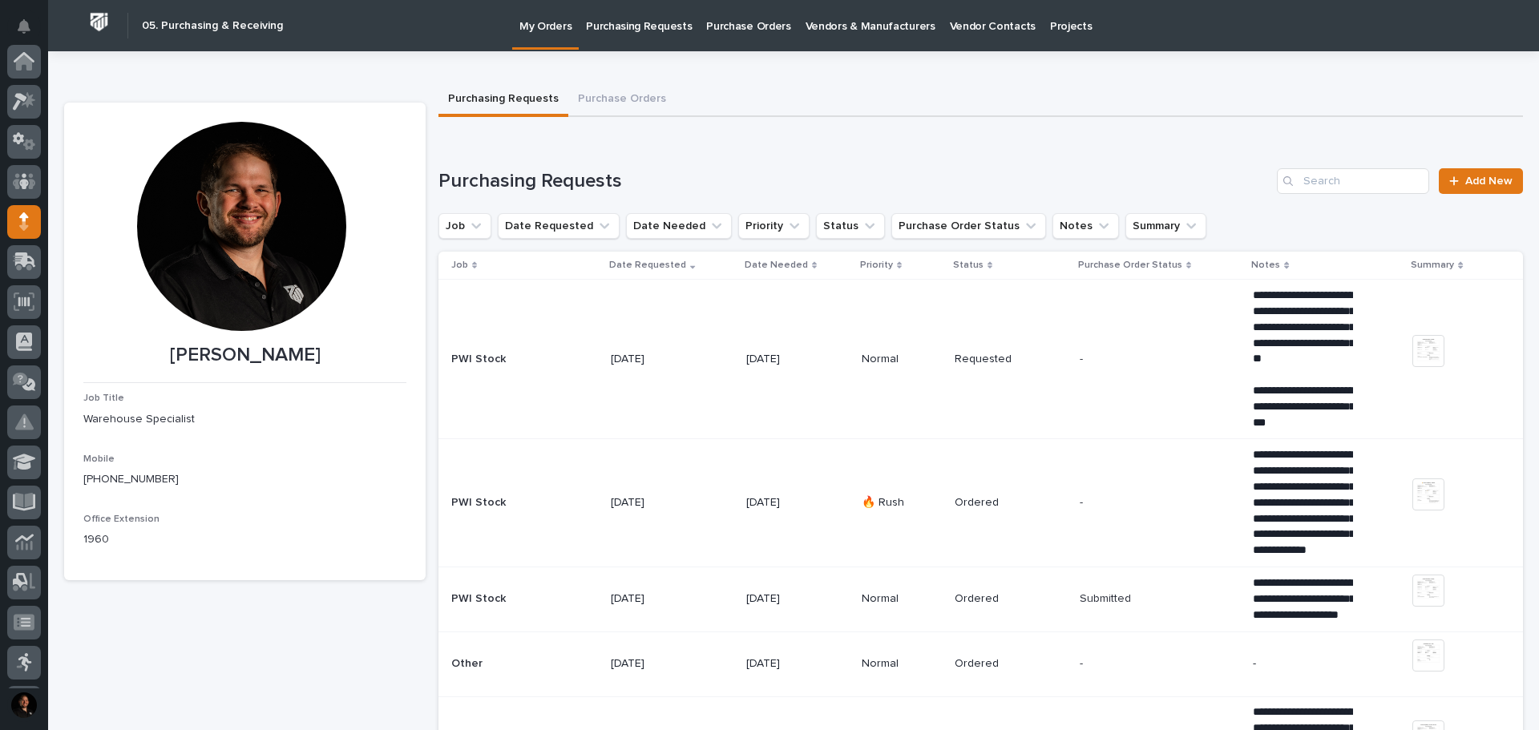 Image resolution: width=1539 pixels, height=730 pixels. What do you see at coordinates (776, 265) in the screenshot?
I see `p: Date Needed` at bounding box center [776, 265].